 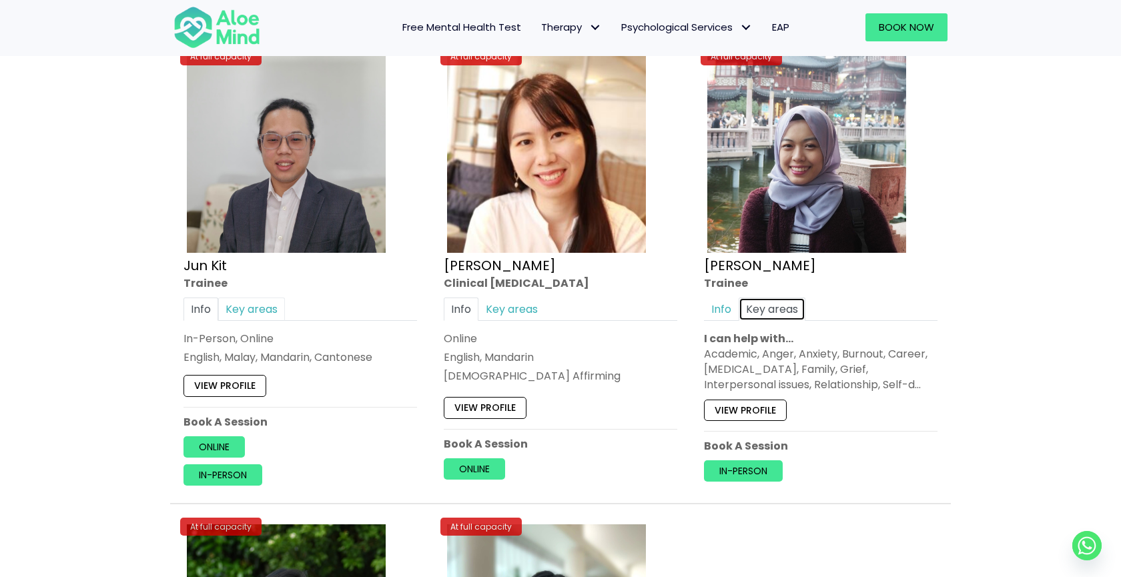 What do you see at coordinates (686, 27) in the screenshot?
I see `span: Psychological Services` at bounding box center [686, 27].